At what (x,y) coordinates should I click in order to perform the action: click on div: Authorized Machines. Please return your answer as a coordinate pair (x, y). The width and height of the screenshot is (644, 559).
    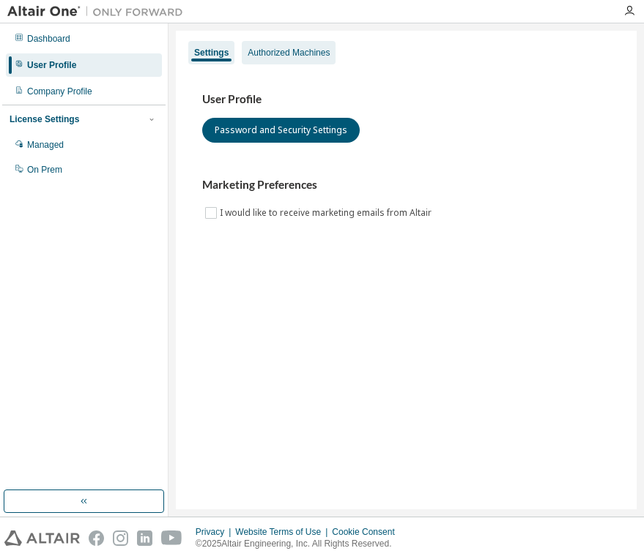
    Looking at the image, I should click on (289, 53).